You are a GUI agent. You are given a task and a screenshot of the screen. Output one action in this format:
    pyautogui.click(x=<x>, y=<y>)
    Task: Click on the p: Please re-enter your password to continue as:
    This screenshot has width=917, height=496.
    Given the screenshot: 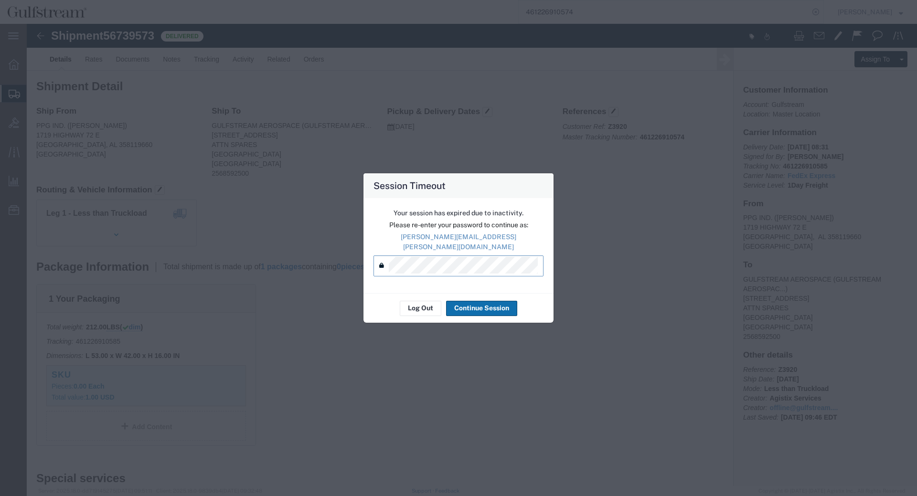 What is the action you would take?
    pyautogui.click(x=458, y=225)
    